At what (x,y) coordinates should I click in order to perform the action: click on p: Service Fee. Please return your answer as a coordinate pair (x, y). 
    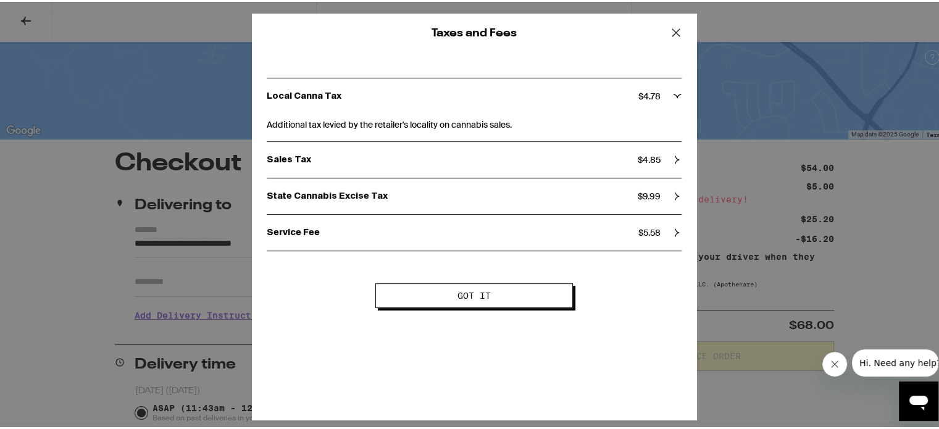
    Looking at the image, I should click on (453, 231).